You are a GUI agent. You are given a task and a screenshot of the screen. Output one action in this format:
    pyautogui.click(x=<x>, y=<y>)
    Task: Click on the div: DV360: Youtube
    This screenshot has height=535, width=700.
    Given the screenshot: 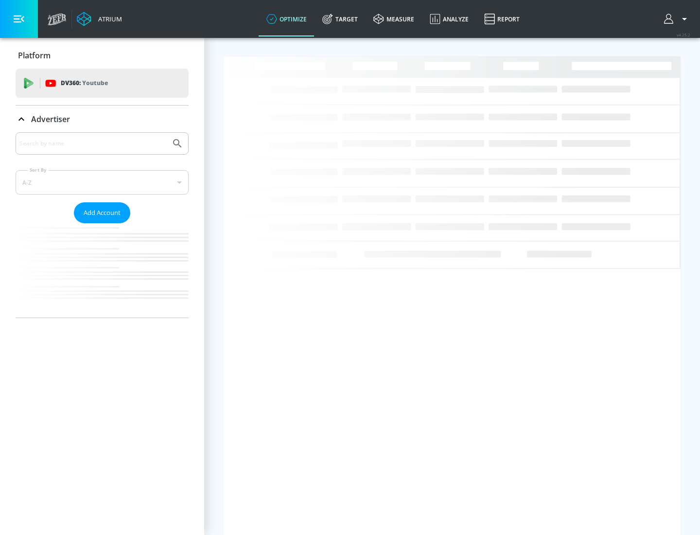 What is the action you would take?
    pyautogui.click(x=102, y=83)
    